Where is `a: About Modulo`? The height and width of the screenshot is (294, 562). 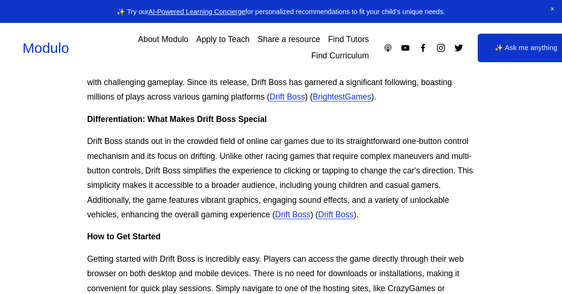
a: About Modulo is located at coordinates (163, 39).